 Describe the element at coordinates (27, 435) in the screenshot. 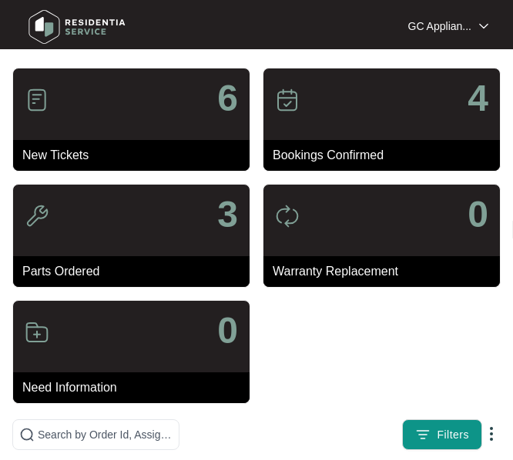

I see `img: search-icon` at that location.